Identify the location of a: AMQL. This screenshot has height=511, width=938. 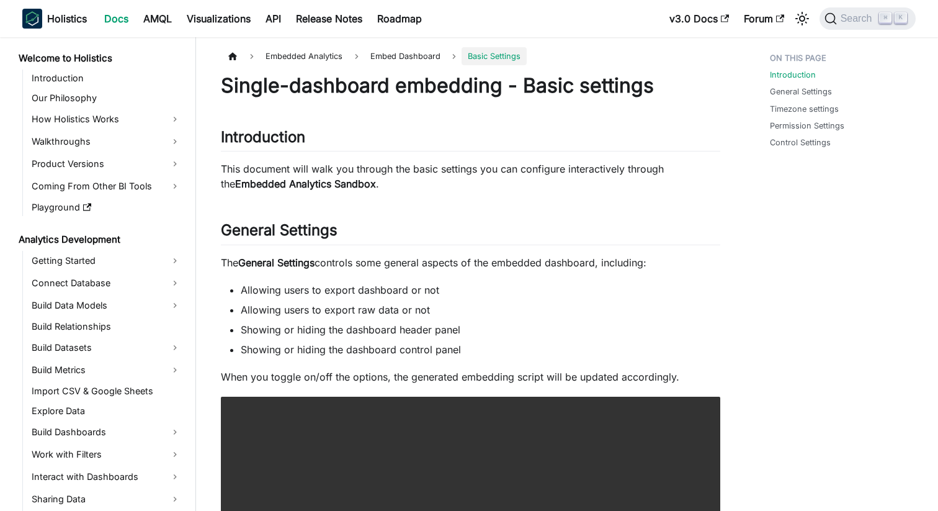
(158, 19).